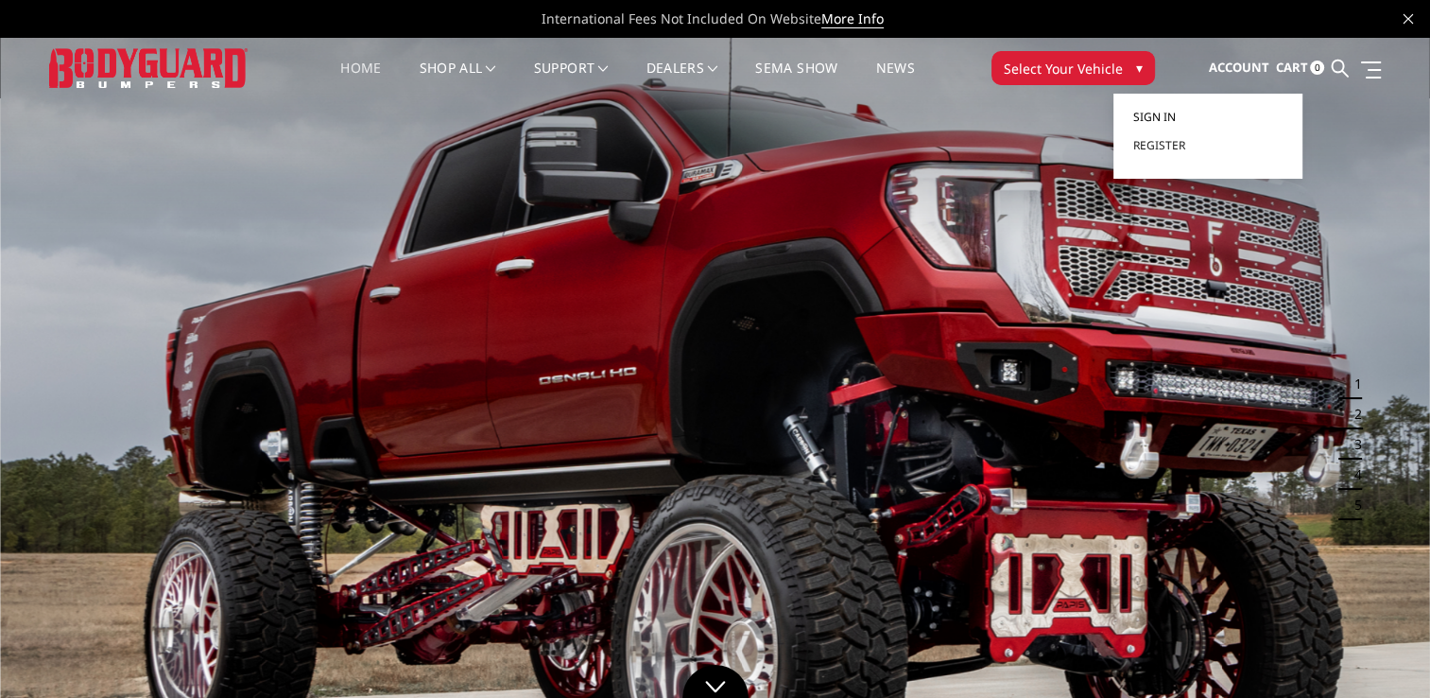 This screenshot has width=1430, height=698. Describe the element at coordinates (796, 79) in the screenshot. I see `a: SEMA Show` at that location.